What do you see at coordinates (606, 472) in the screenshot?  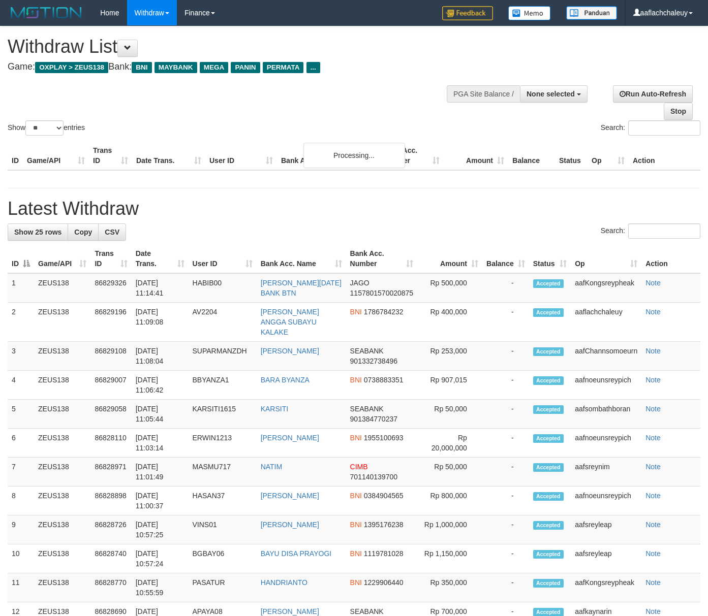 I see `td: aafsreynim` at bounding box center [606, 472].